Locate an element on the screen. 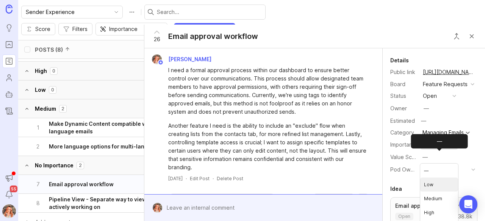 The width and height of the screenshot is (485, 221). div: Email approval workflow is located at coordinates (213, 36).